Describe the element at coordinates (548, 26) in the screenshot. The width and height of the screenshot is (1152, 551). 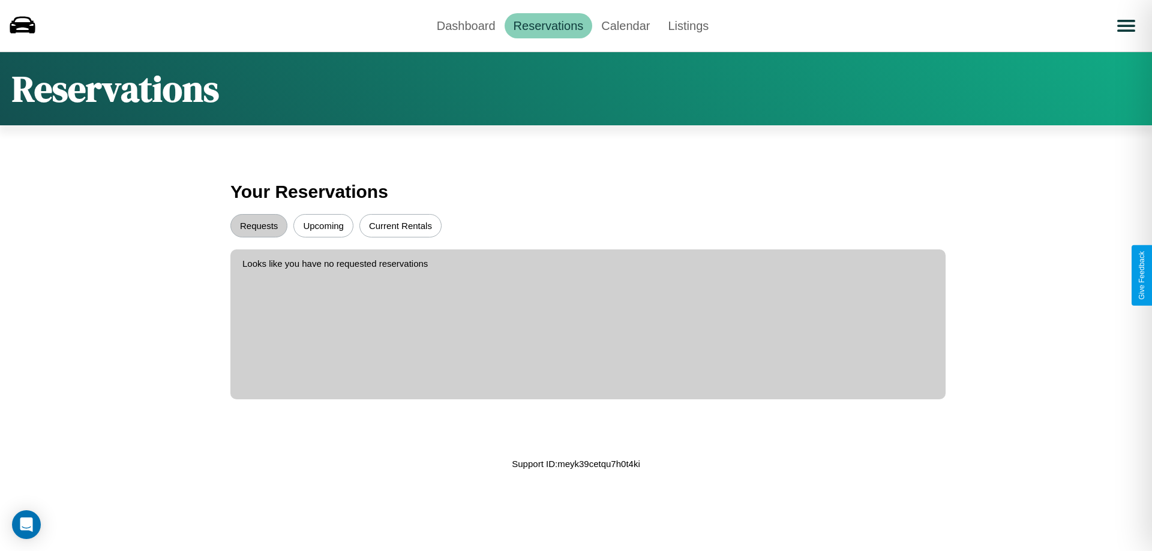
I see `a: Reservations` at that location.